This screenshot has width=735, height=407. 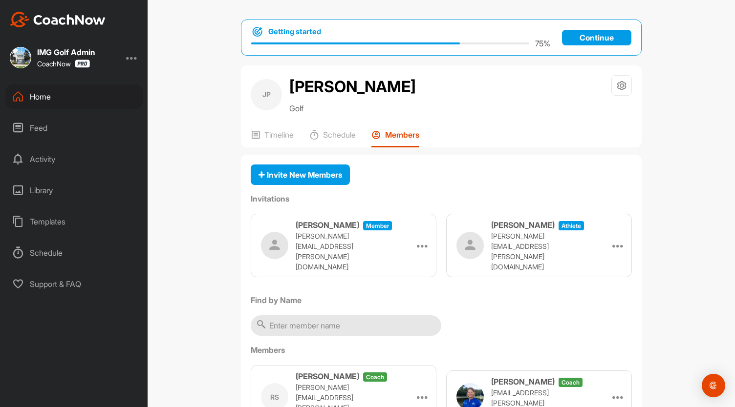 What do you see at coordinates (300, 175) in the screenshot?
I see `button: Invite New Members` at bounding box center [300, 175].